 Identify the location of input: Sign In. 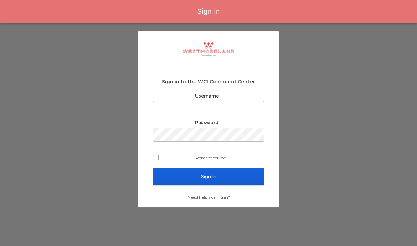
(209, 176).